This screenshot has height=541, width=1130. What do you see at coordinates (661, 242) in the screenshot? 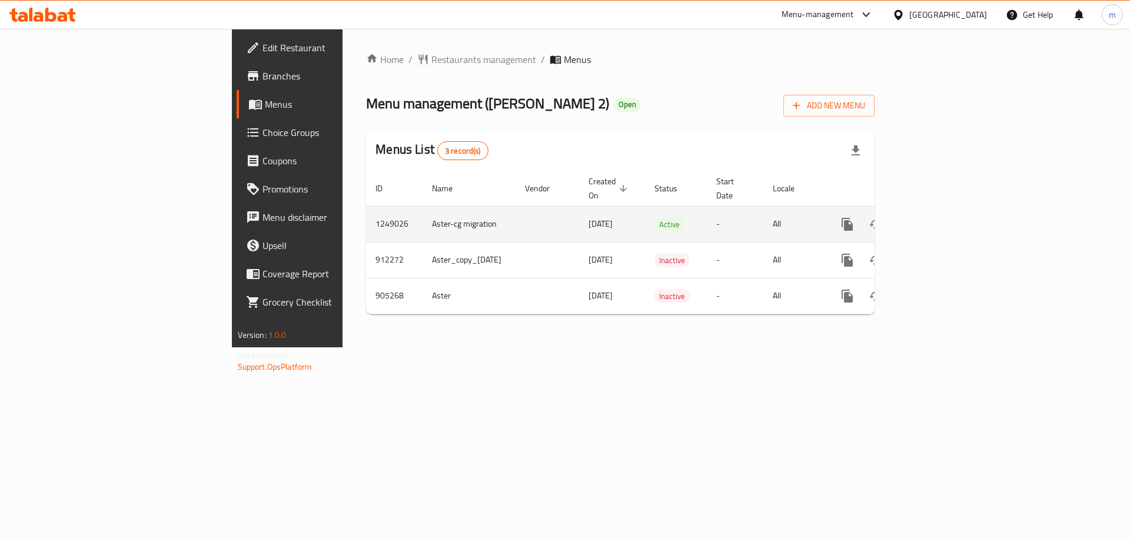
I see `table: enhanced table` at bounding box center [661, 242].